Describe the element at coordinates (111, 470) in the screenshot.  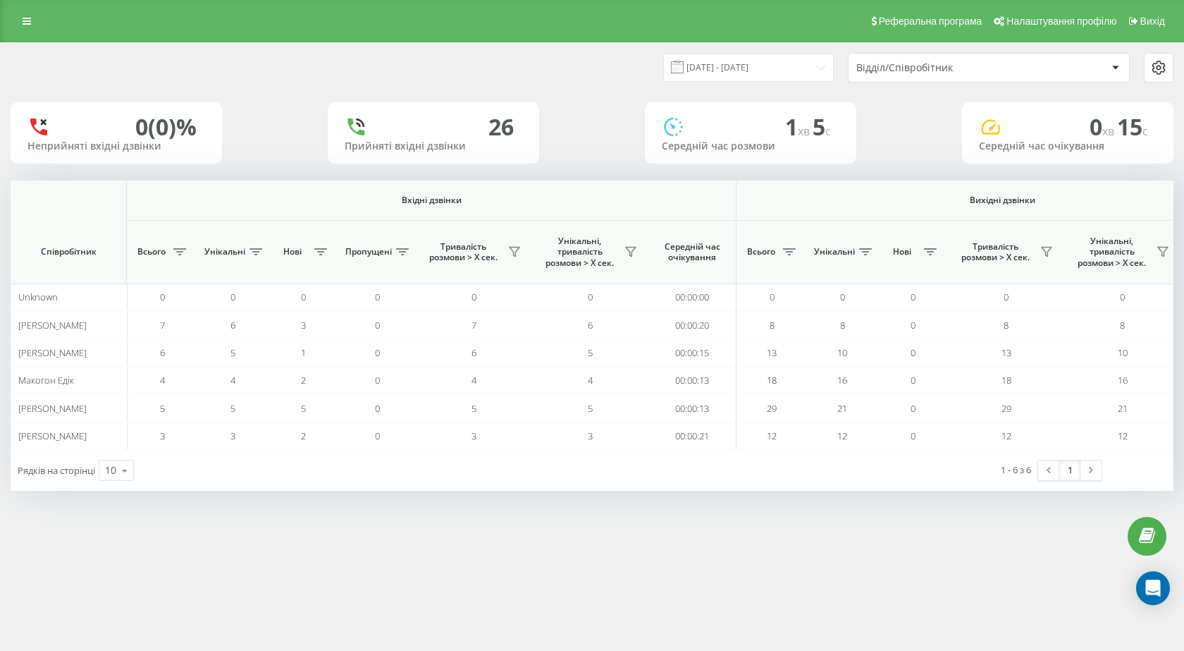
I see `div: 10` at that location.